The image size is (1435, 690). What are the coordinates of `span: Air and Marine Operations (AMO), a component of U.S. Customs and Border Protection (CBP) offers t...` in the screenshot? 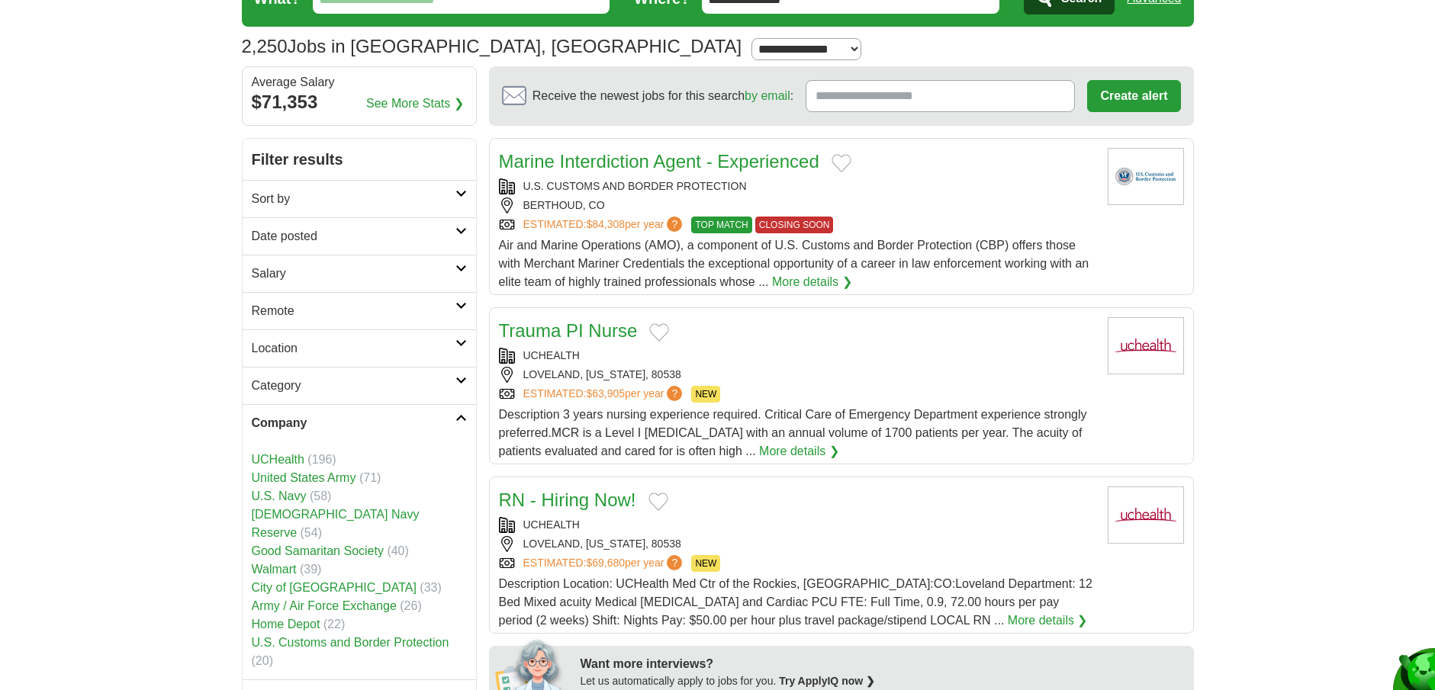 It's located at (794, 263).